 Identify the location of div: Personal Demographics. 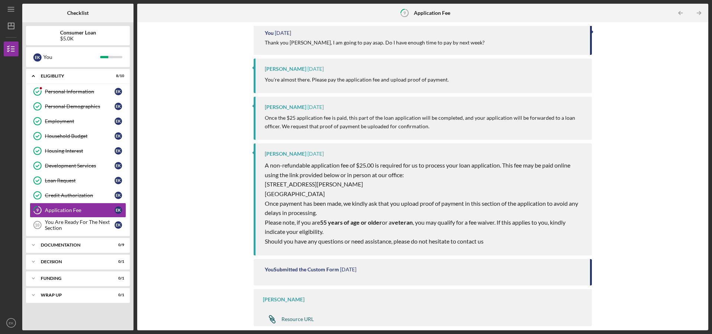
(80, 106).